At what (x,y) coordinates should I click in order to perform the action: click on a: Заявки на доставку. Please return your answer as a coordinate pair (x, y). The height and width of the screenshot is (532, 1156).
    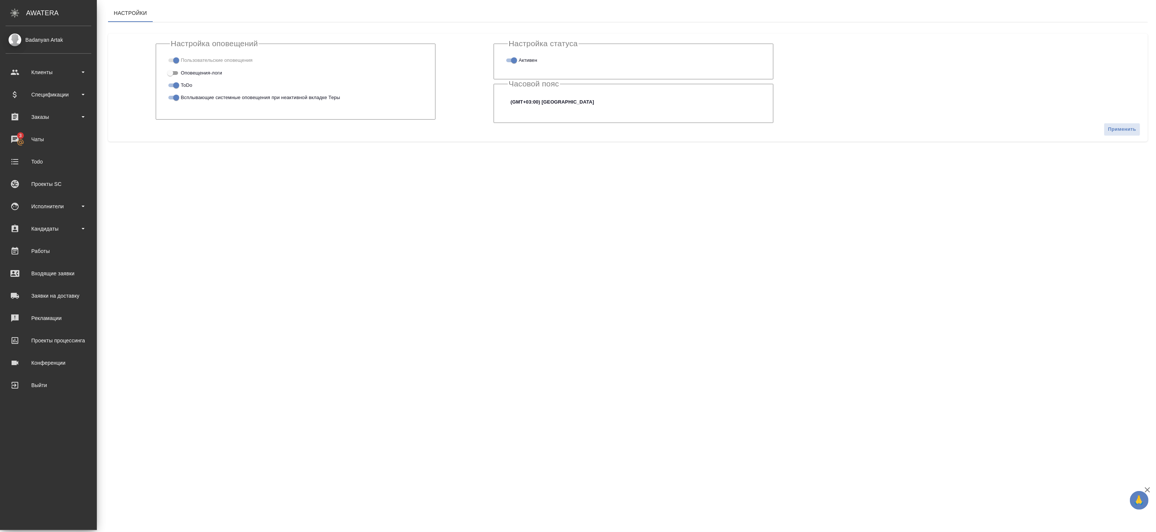
    Looking at the image, I should click on (48, 296).